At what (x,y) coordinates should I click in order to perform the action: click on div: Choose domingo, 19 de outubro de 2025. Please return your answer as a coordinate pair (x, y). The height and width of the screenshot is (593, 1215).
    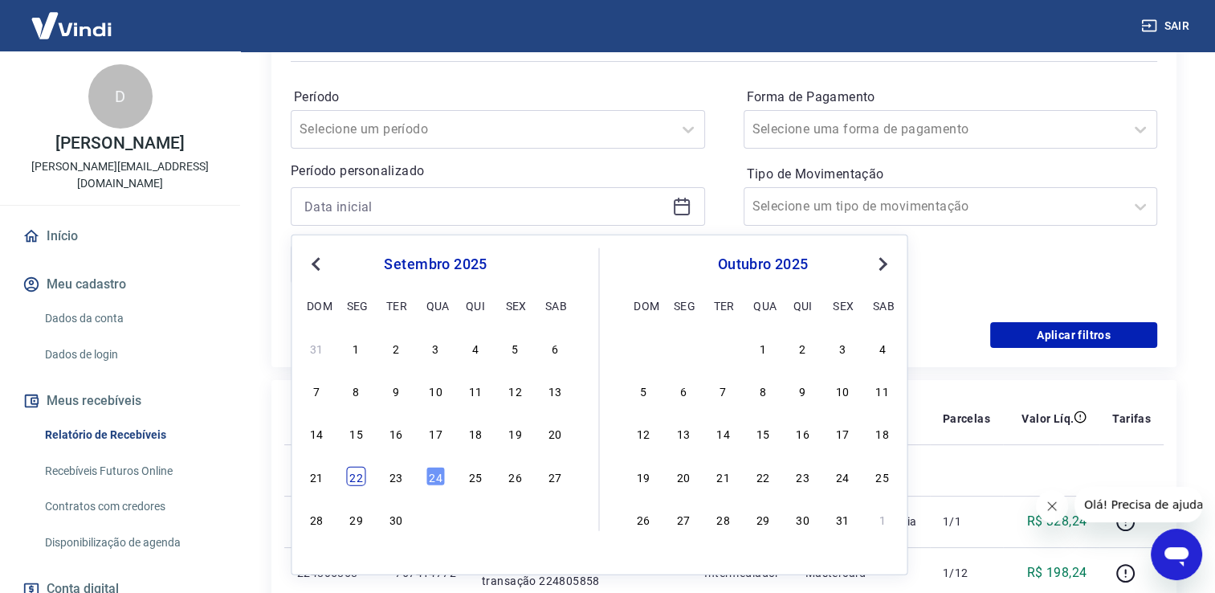
    Looking at the image, I should click on (643, 476).